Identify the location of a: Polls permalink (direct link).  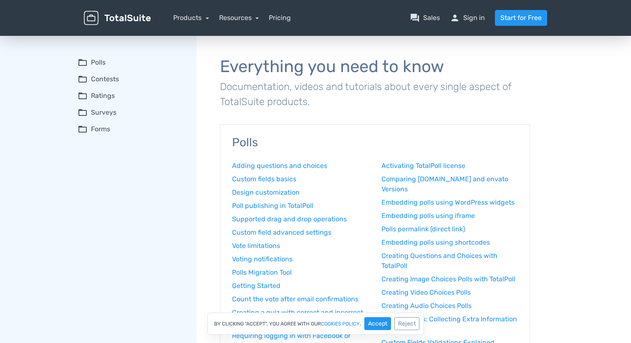
(450, 229).